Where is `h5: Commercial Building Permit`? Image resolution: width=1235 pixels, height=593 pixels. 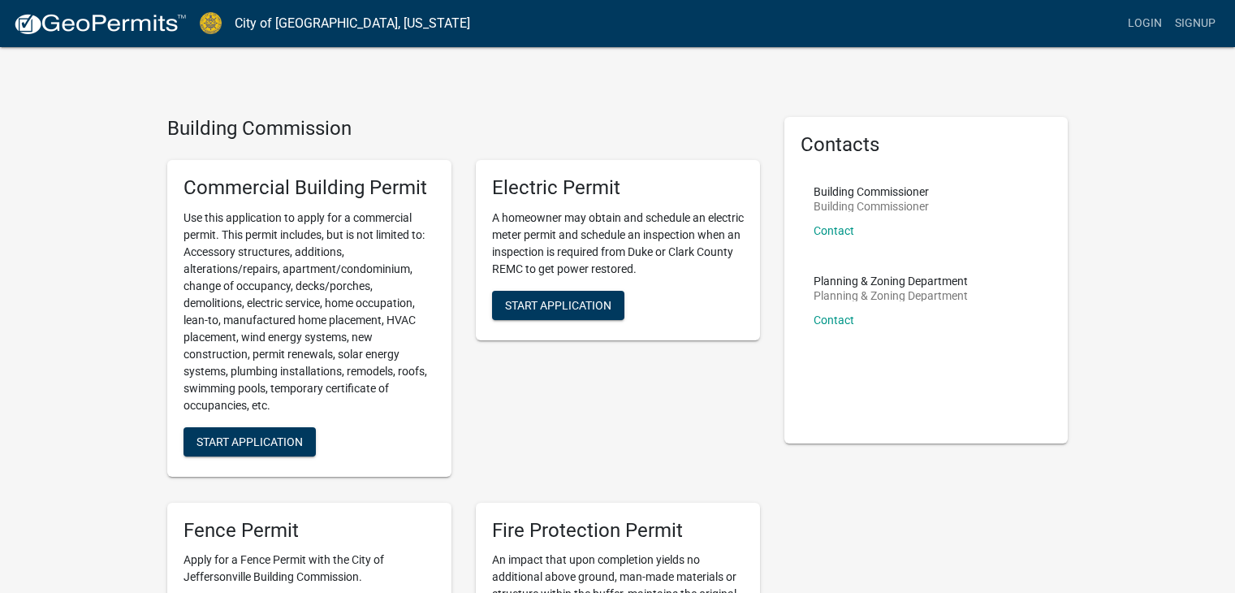
h5: Commercial Building Permit is located at coordinates (309, 188).